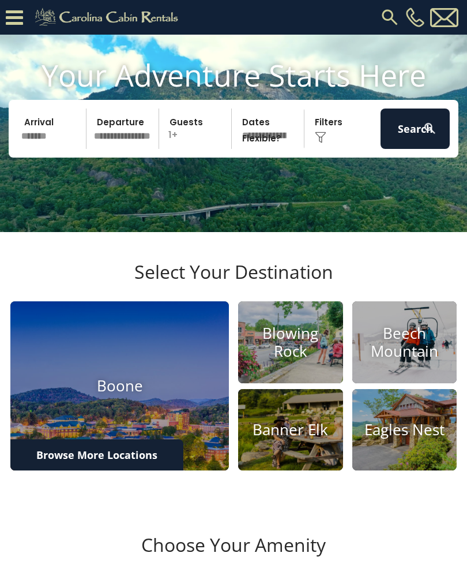  I want to click on img: filter--v1.png, so click(321, 137).